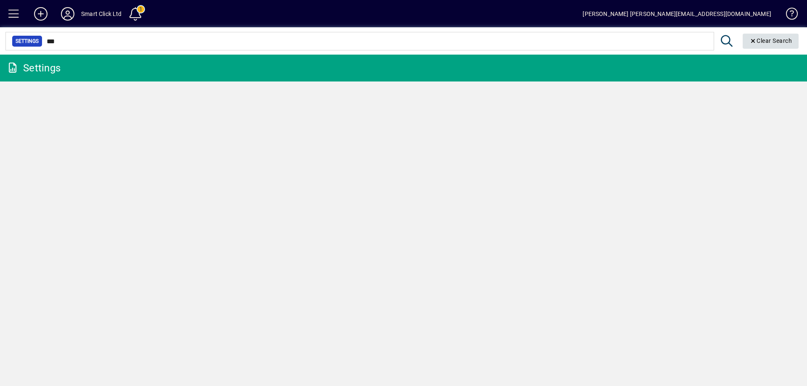 The height and width of the screenshot is (386, 807). What do you see at coordinates (101, 14) in the screenshot?
I see `div: Smart Click Ltd` at bounding box center [101, 14].